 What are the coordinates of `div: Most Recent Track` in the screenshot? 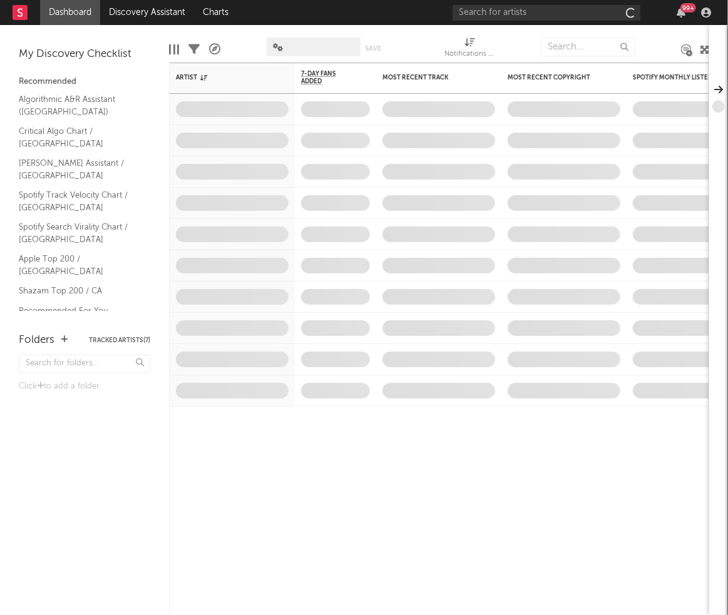 It's located at (429, 78).